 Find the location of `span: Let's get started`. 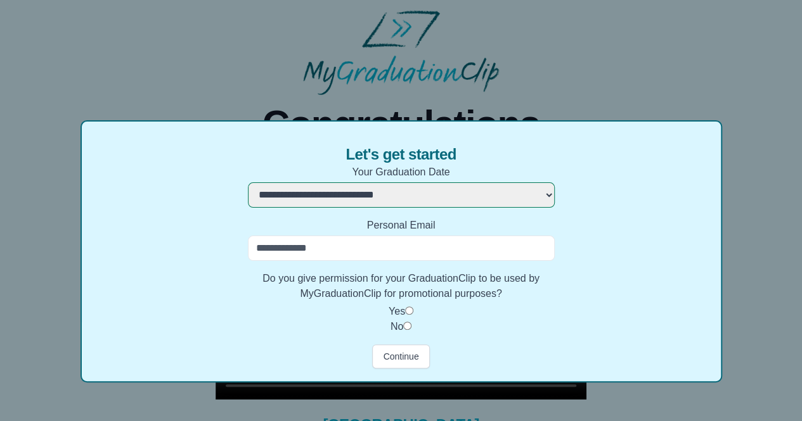

span: Let's get started is located at coordinates (401, 155).